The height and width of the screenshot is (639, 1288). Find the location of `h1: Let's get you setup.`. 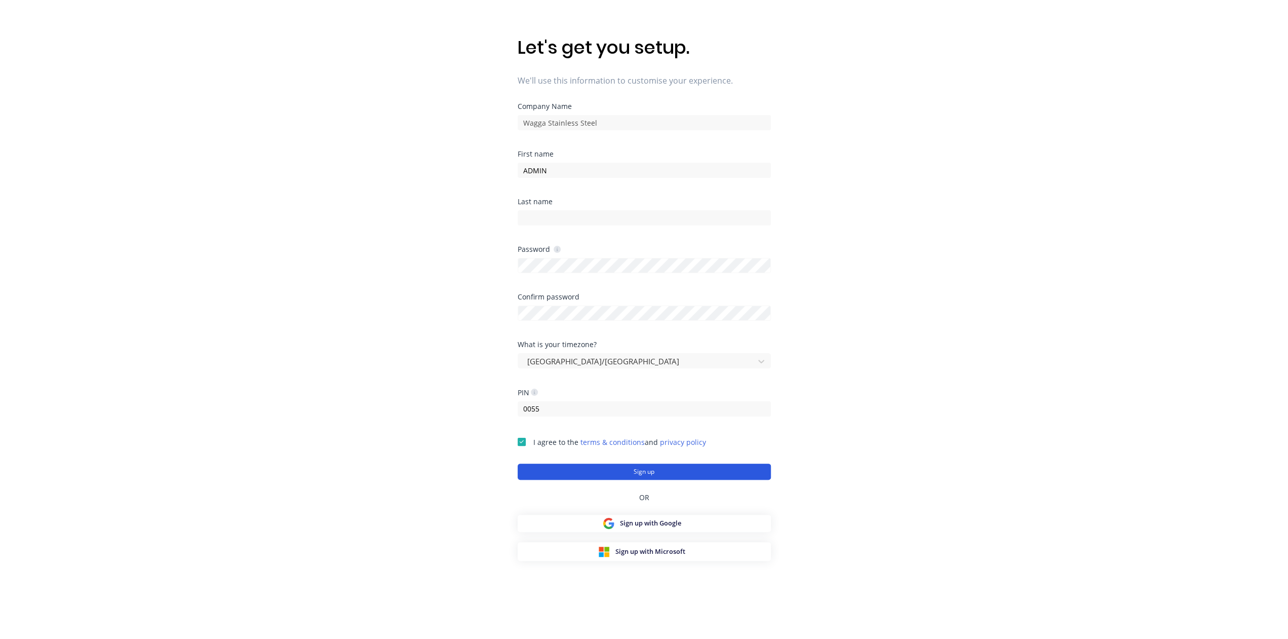

h1: Let's get you setup. is located at coordinates (644, 47).